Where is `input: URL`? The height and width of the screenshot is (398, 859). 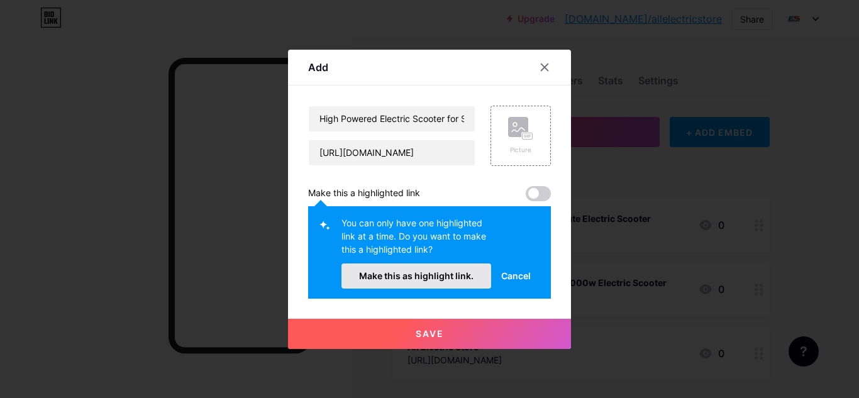 input: URL is located at coordinates (392, 153).